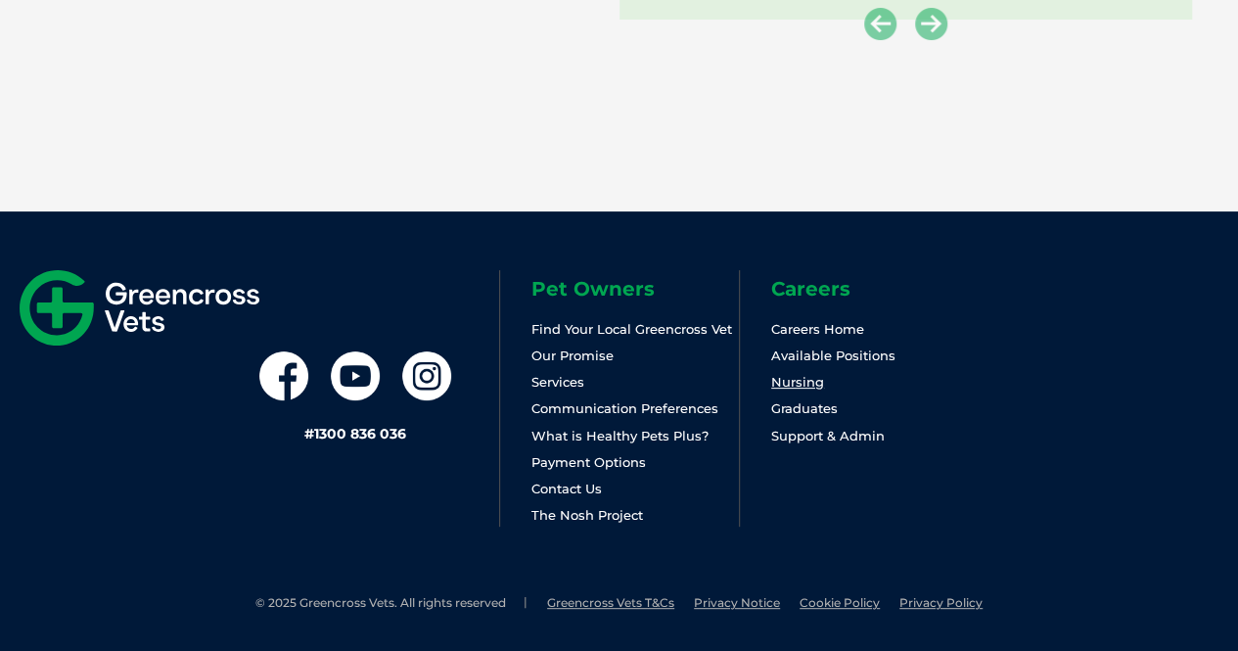 The image size is (1238, 651). Describe the element at coordinates (839, 602) in the screenshot. I see `a: Cookie Policy` at that location.